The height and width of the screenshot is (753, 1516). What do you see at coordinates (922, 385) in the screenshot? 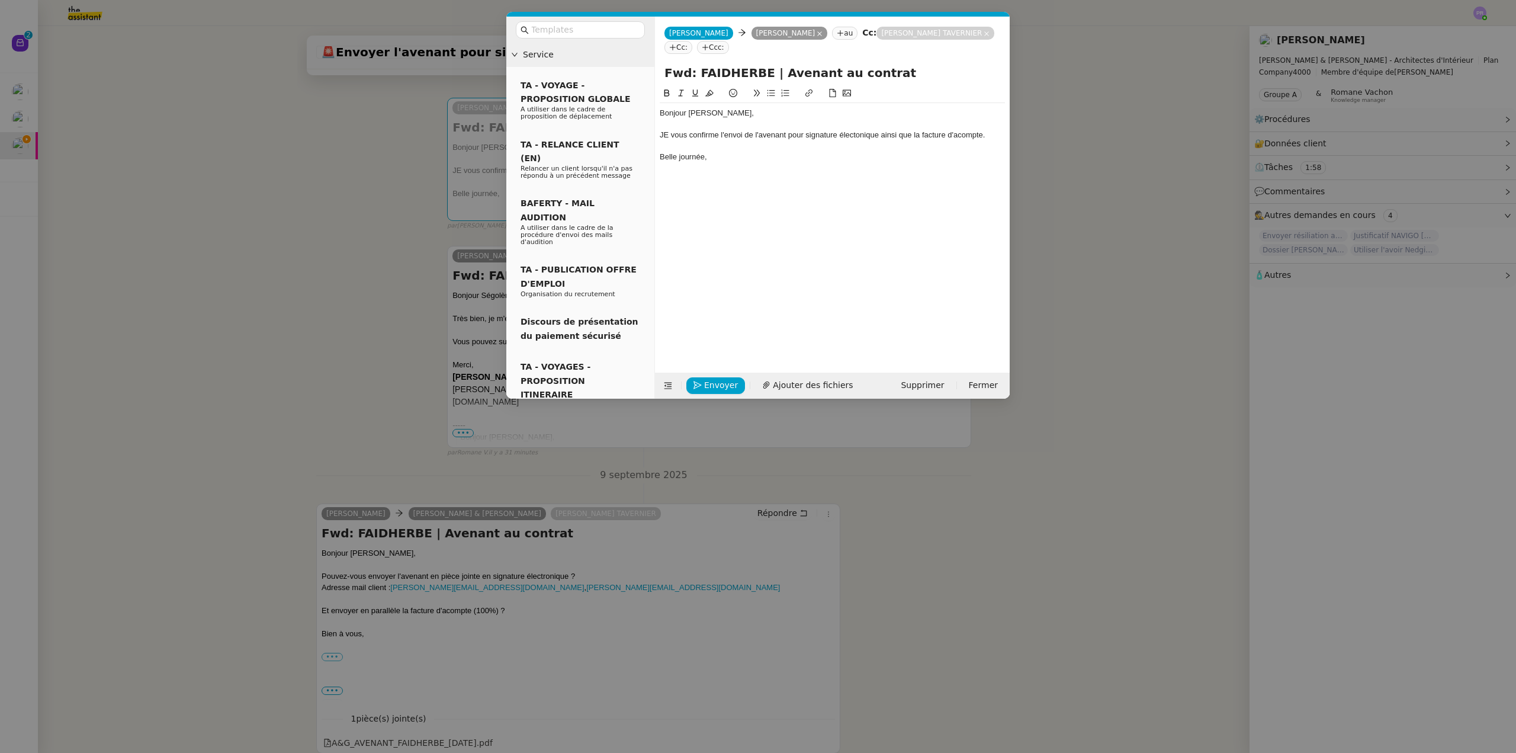
I see `button: Supprimer` at bounding box center [922, 385].